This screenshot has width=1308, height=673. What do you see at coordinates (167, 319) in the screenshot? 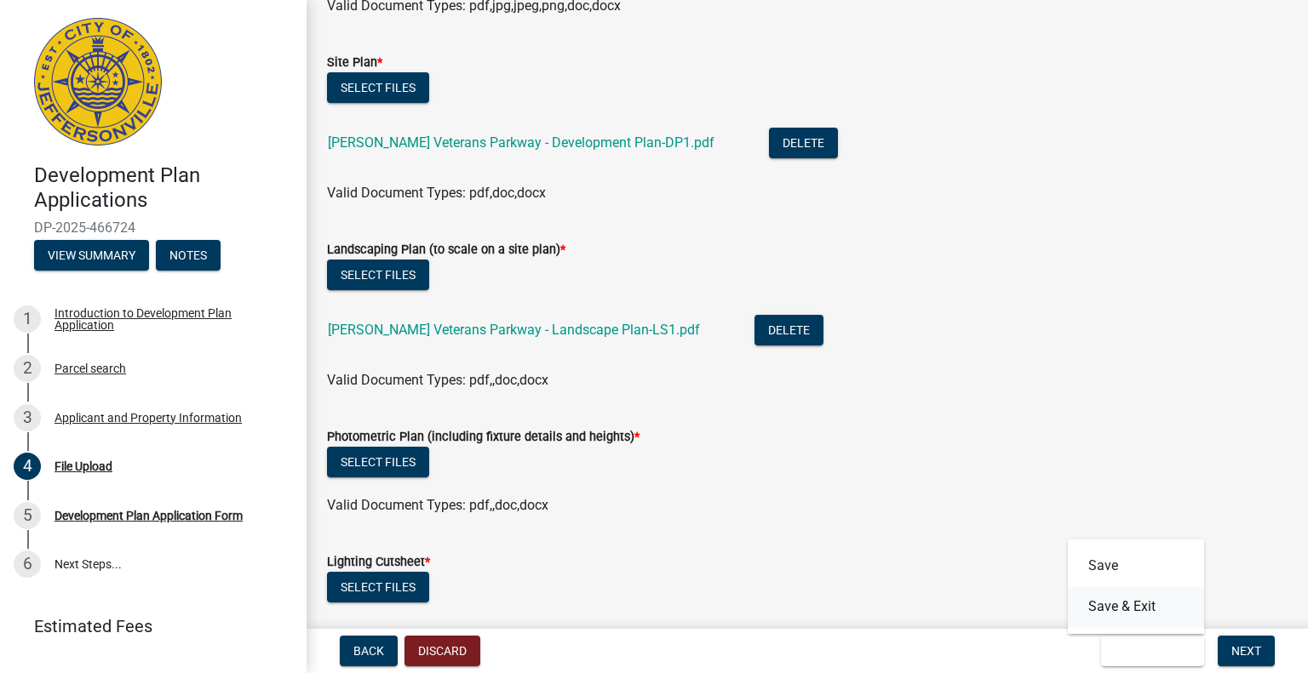
I see `div: Introduction to Development Plan Application` at bounding box center [167, 319].